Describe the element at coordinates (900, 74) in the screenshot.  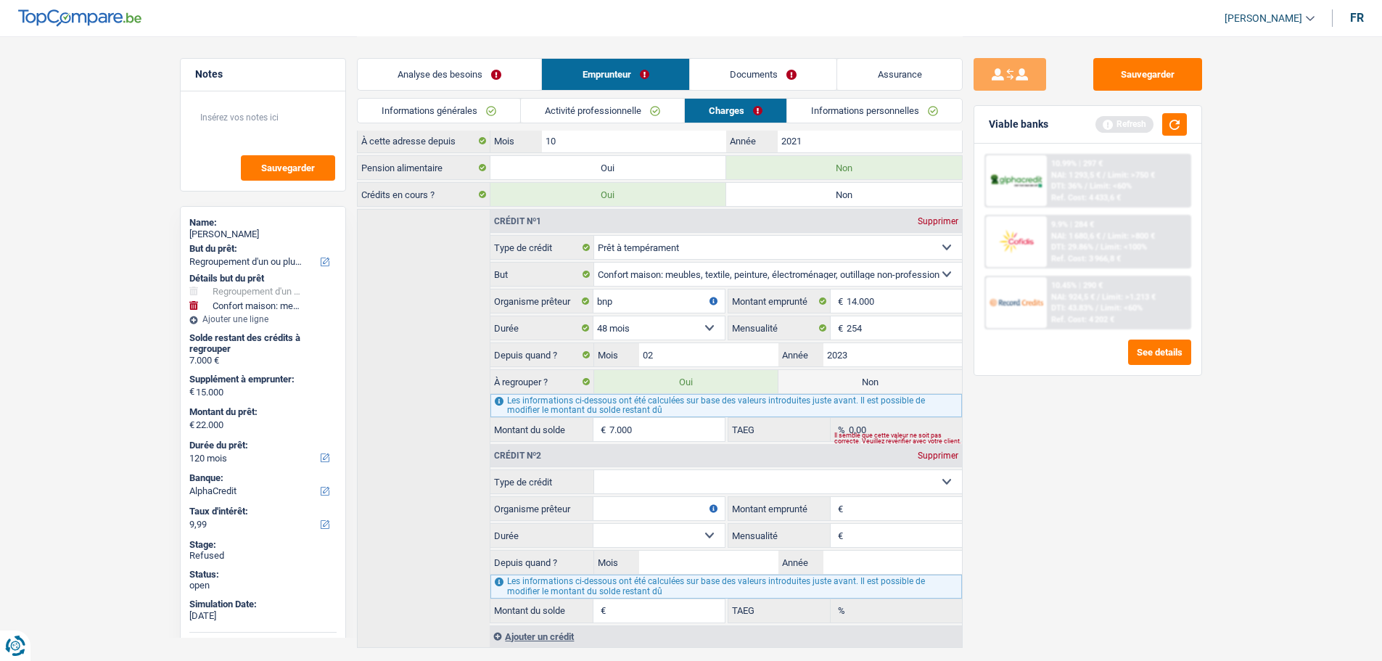
I see `a: Assurance` at that location.